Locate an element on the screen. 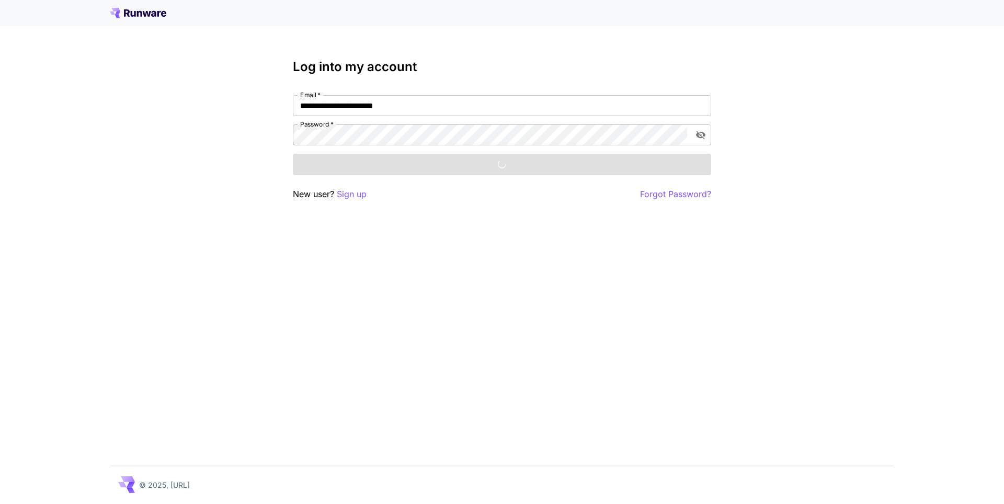 This screenshot has width=1004, height=504. label: Email is located at coordinates (310, 95).